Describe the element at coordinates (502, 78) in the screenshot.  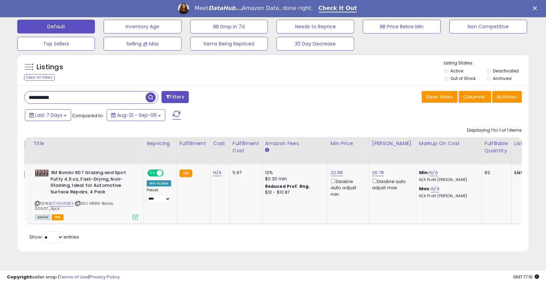
I see `label: Archived` at that location.